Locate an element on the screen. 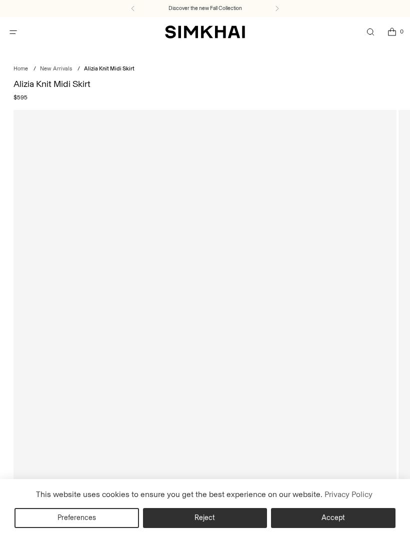  nav: breadcrumbs is located at coordinates (205, 69).